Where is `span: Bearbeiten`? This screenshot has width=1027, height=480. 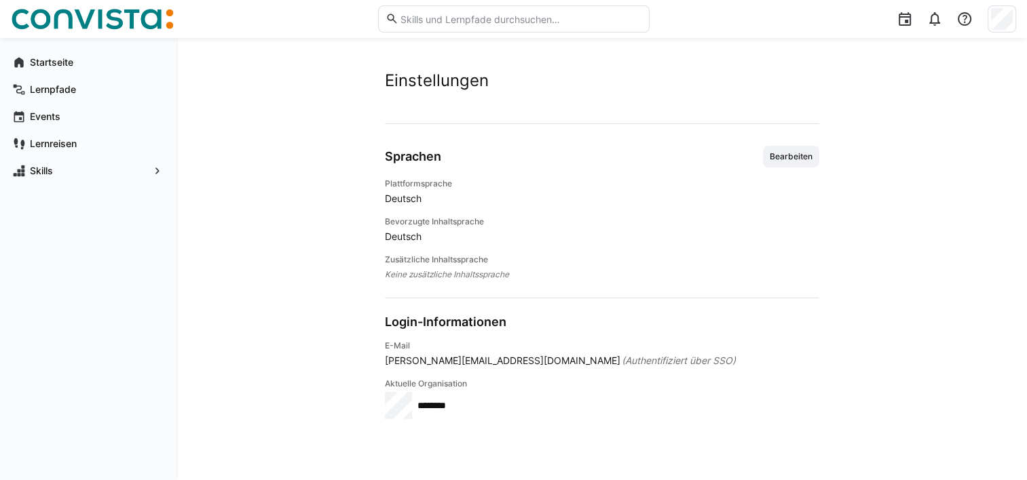 span: Bearbeiten is located at coordinates (791, 157).